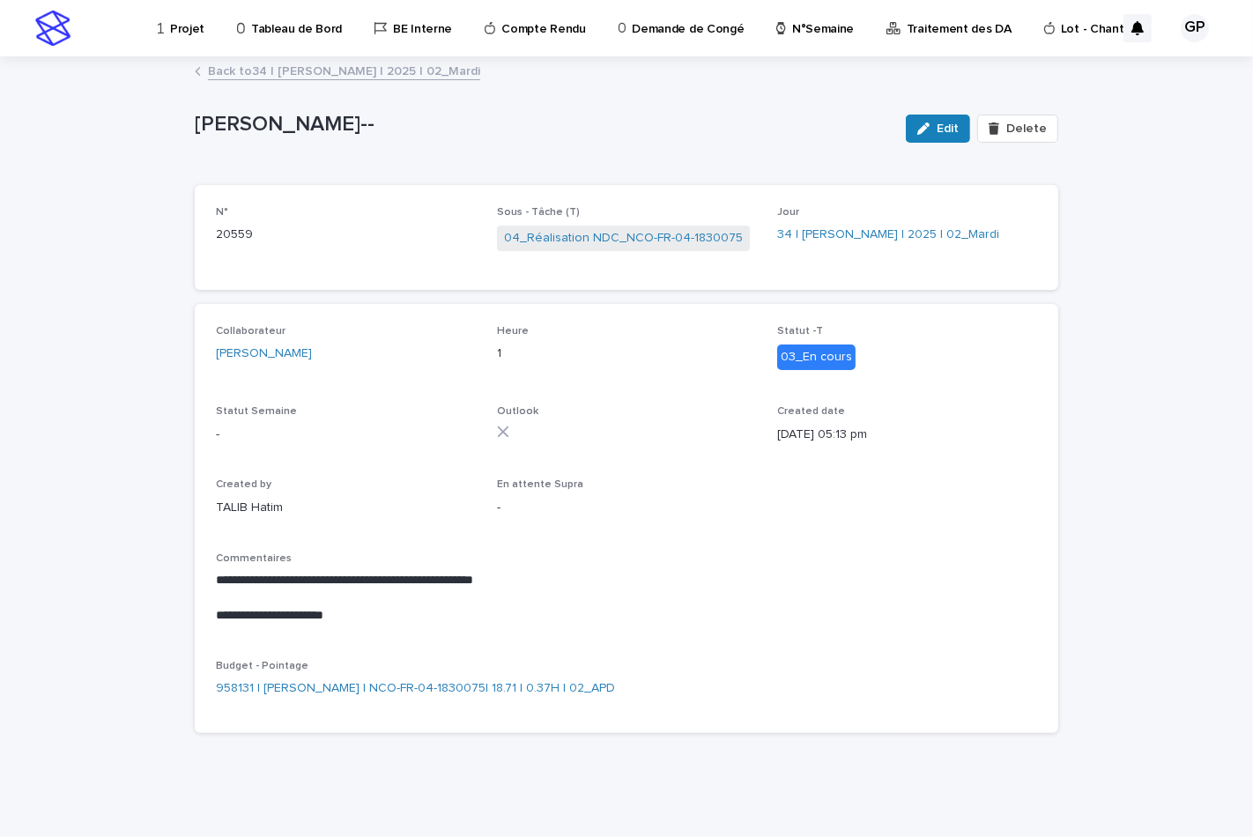 The image size is (1253, 837). I want to click on p: 20559, so click(345, 234).